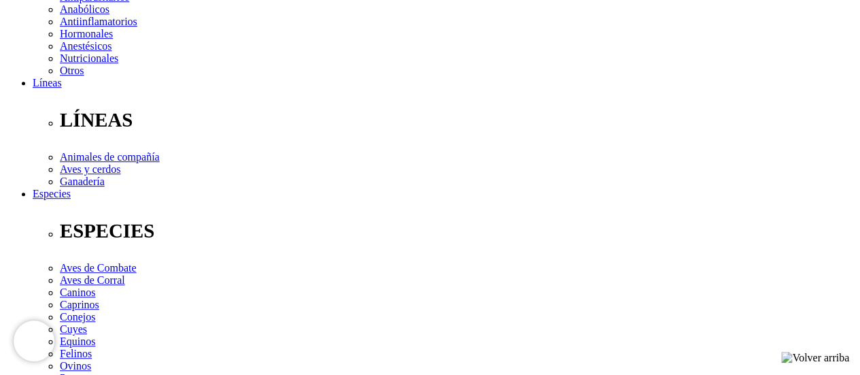 The width and height of the screenshot is (860, 375). I want to click on span: Conejos, so click(78, 316).